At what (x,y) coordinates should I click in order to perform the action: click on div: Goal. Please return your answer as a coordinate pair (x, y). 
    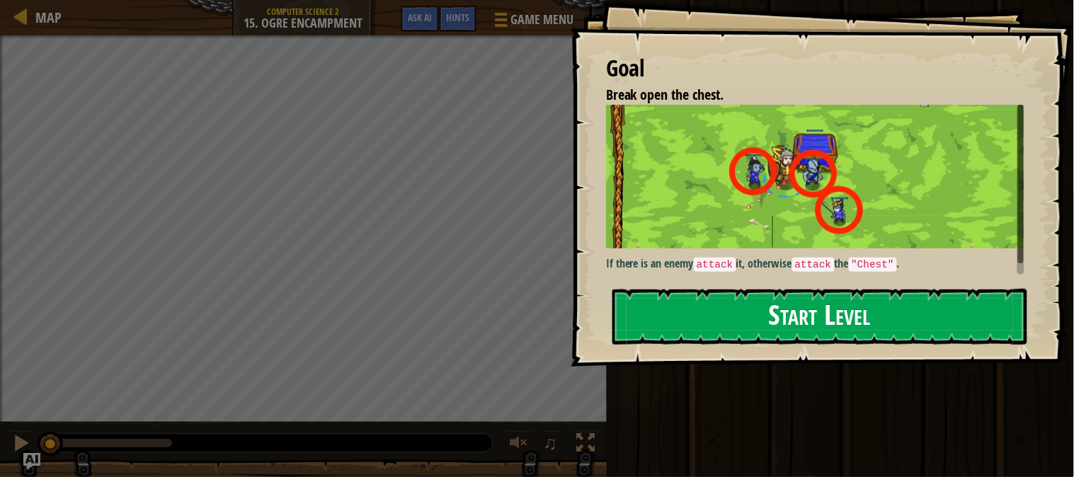
    Looking at the image, I should click on (815, 69).